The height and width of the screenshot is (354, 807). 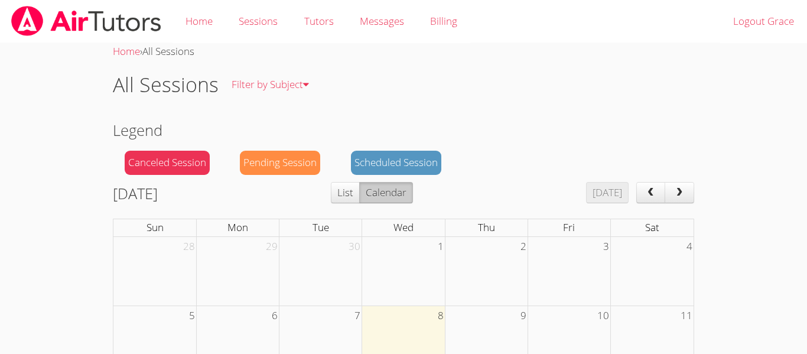 I want to click on h1: All Sessions, so click(x=165, y=85).